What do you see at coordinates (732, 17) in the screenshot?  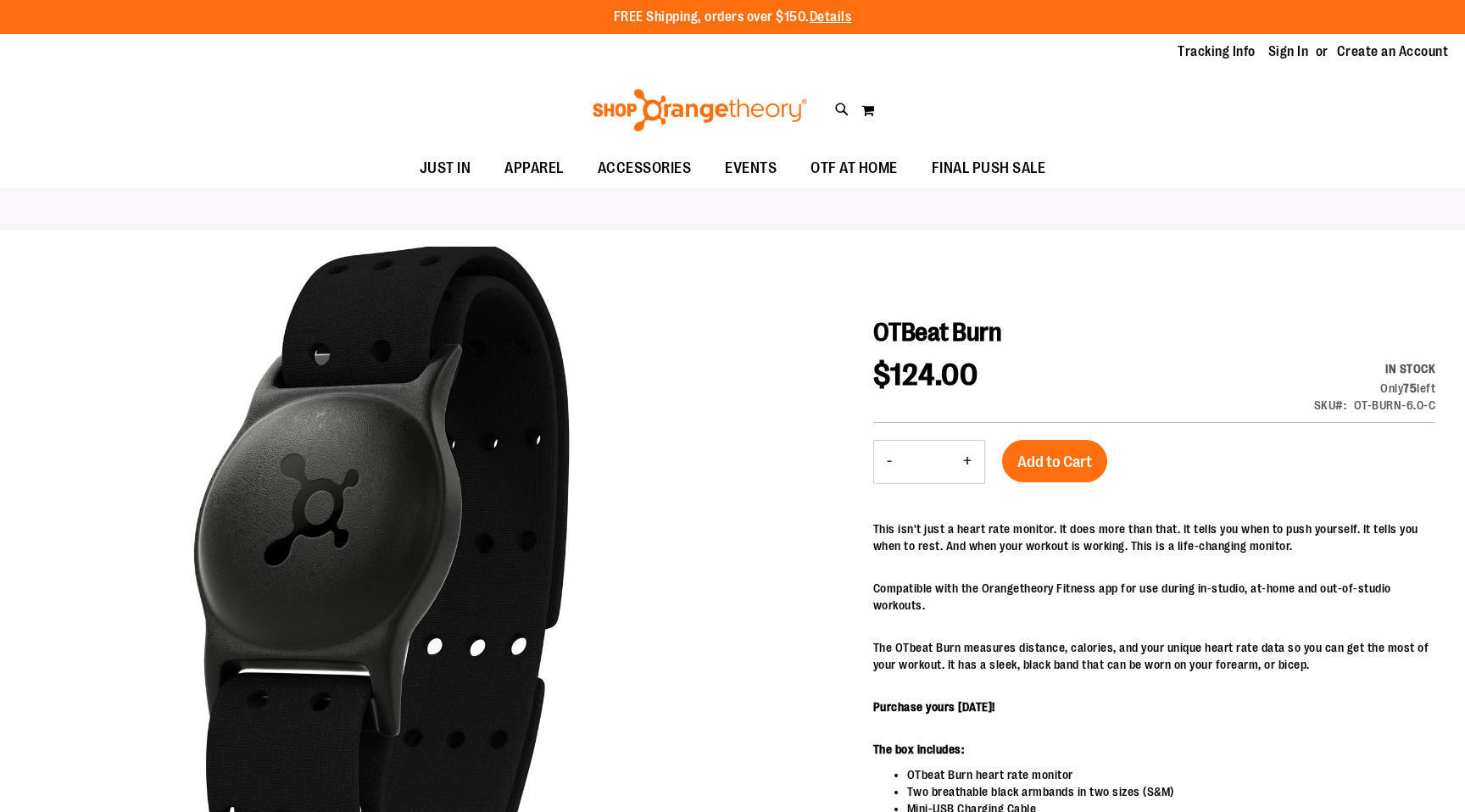 I see `p: FREE Shipping, orders over $150.` at bounding box center [732, 17].